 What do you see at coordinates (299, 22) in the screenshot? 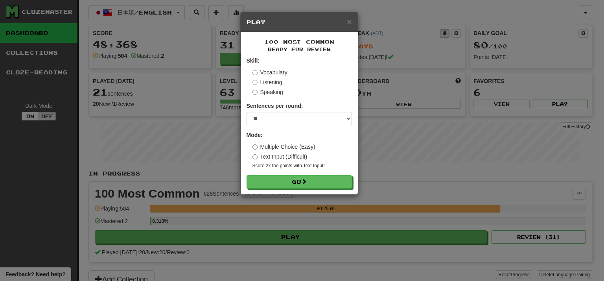
I see `h5: Play` at bounding box center [299, 22].